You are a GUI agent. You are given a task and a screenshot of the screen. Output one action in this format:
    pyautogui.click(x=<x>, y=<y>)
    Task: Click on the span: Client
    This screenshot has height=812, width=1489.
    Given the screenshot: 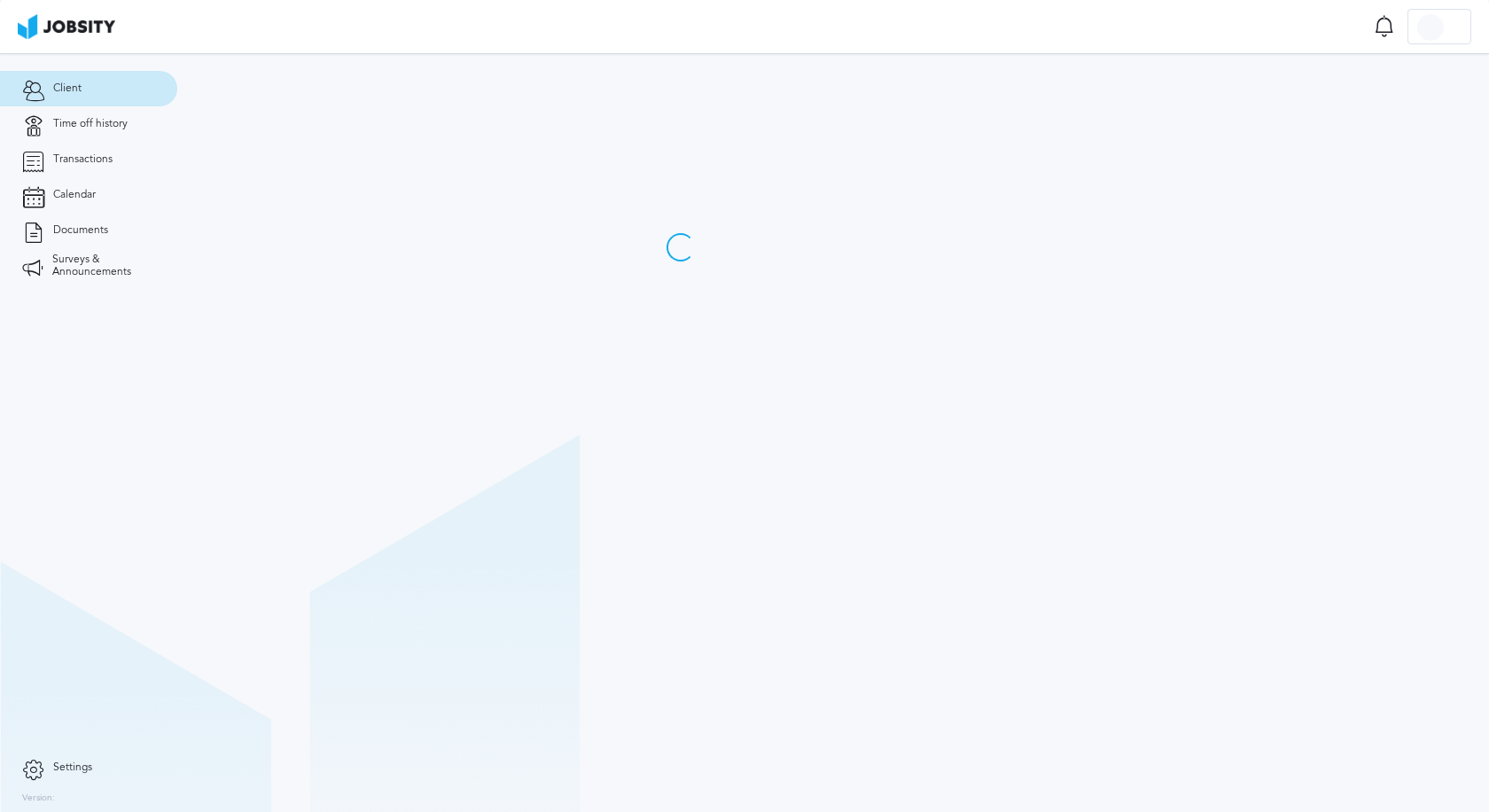 What is the action you would take?
    pyautogui.click(x=67, y=88)
    